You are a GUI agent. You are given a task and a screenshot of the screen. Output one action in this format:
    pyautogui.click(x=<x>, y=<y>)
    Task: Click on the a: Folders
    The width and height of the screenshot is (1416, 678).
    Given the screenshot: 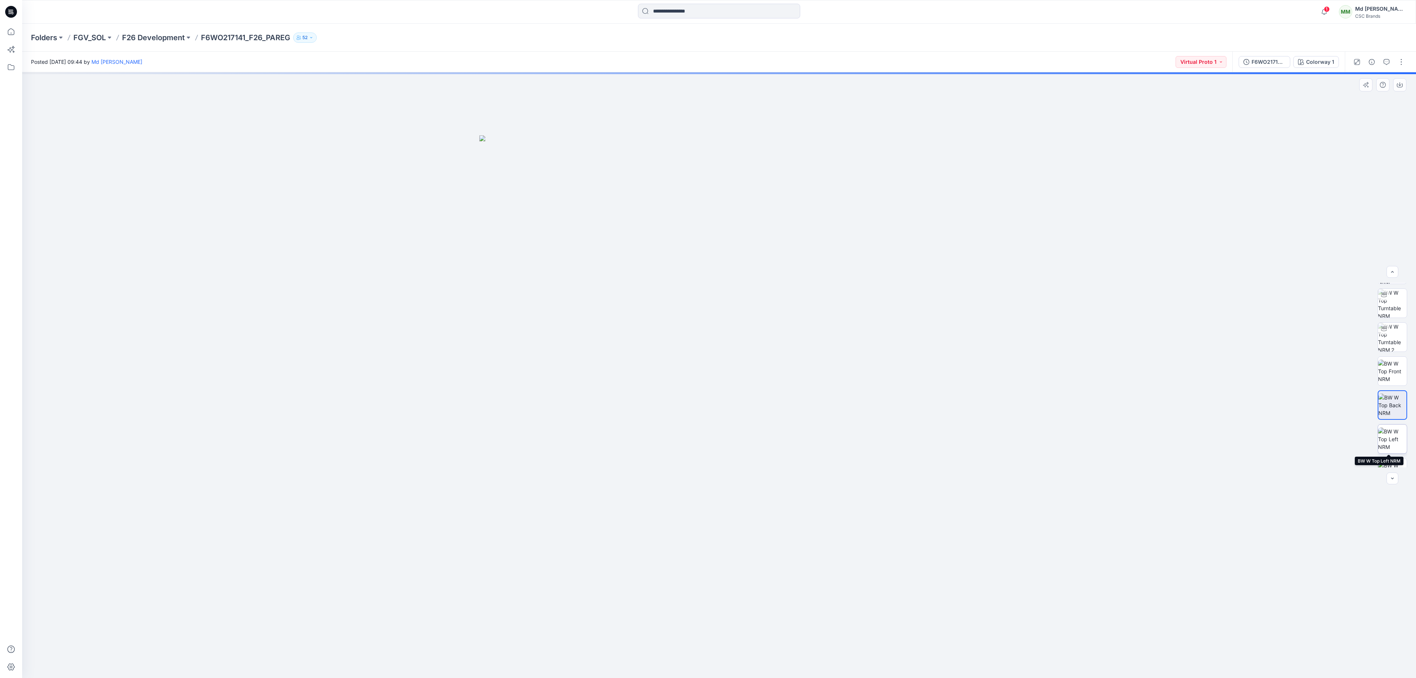 What is the action you would take?
    pyautogui.click(x=44, y=38)
    